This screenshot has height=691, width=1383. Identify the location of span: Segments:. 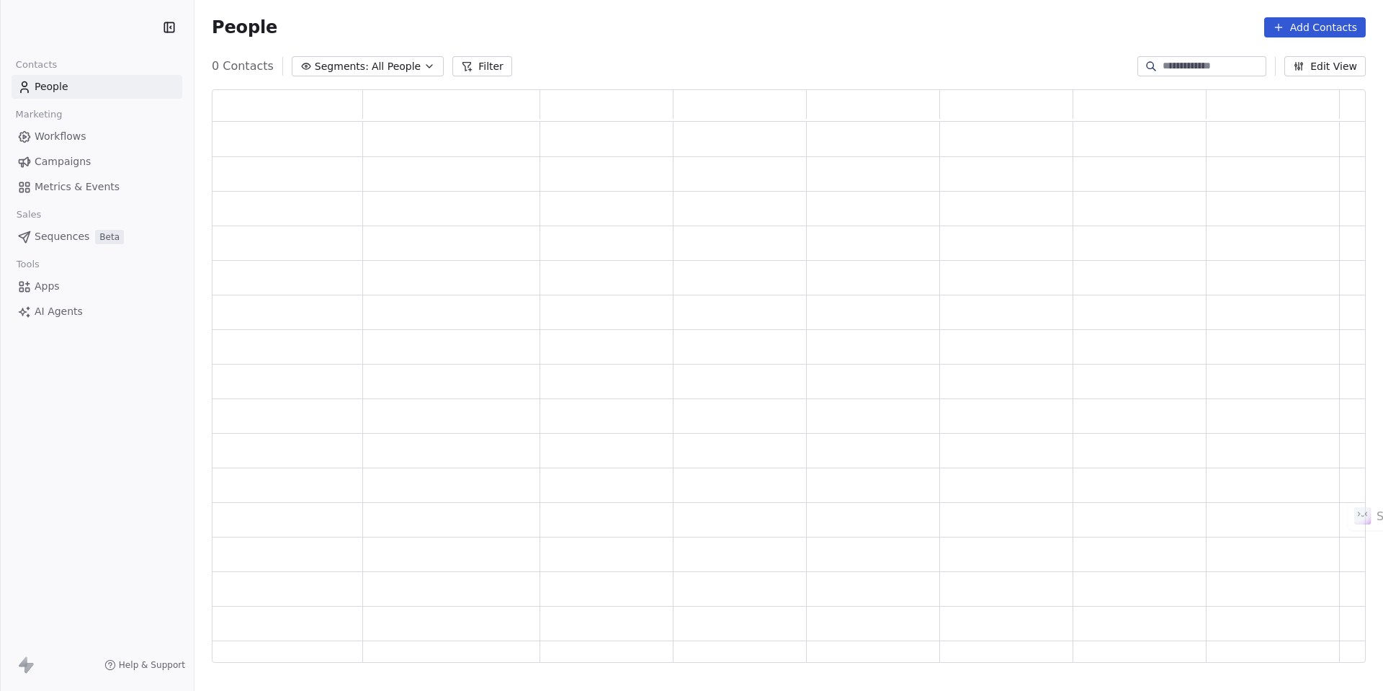
(341, 66).